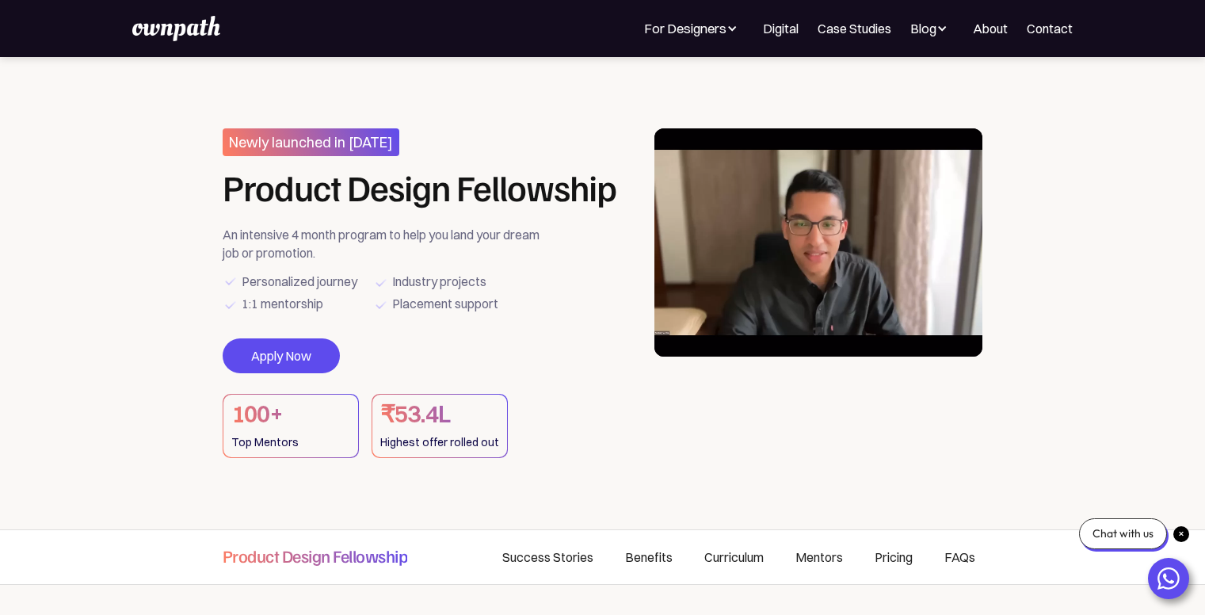  Describe the element at coordinates (780, 29) in the screenshot. I see `a: Digital` at that location.